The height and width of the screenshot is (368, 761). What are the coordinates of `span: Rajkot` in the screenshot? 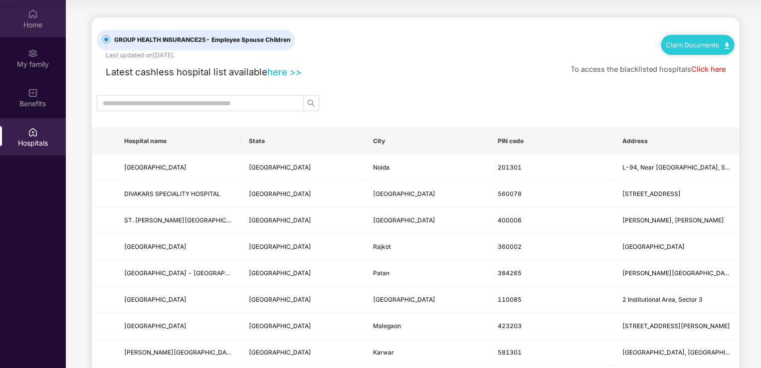 It's located at (382, 246).